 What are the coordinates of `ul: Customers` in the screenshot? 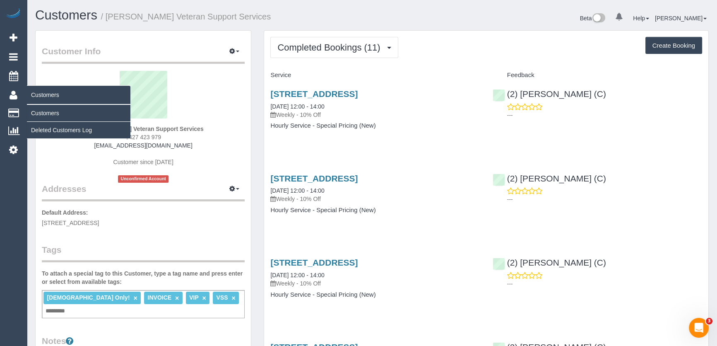 It's located at (79, 121).